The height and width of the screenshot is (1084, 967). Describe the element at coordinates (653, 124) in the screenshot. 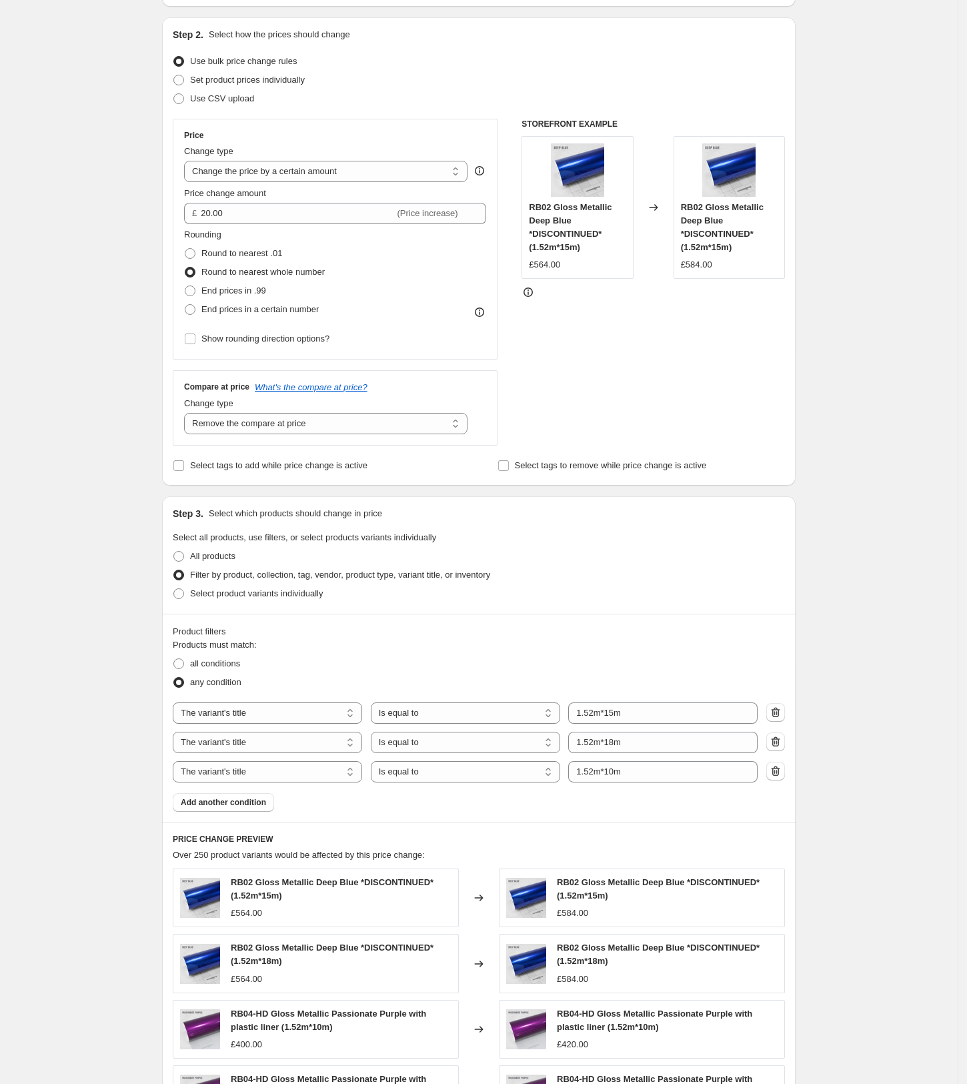

I see `h6: STOREFRONT EXAMPLE` at that location.